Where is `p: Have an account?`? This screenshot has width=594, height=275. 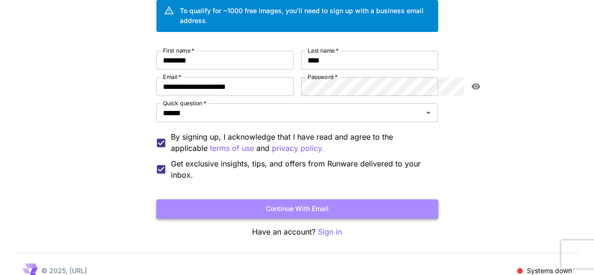 p: Have an account? is located at coordinates (297, 232).